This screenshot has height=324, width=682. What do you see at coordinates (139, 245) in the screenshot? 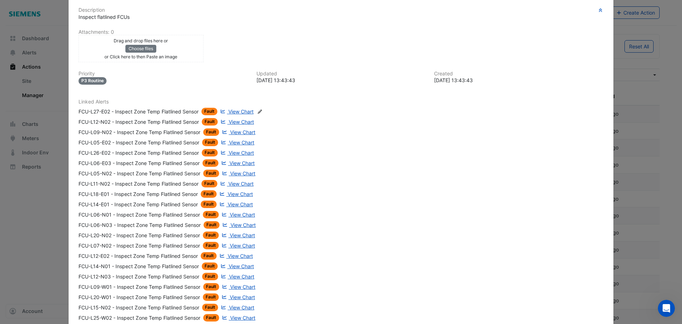
I see `div: FCU-L07-N02 - Inspect Zone Temp Flatlined Sensor` at bounding box center [139, 245].